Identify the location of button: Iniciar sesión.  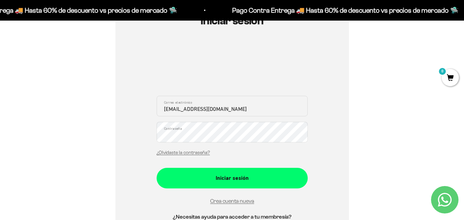
(232, 178).